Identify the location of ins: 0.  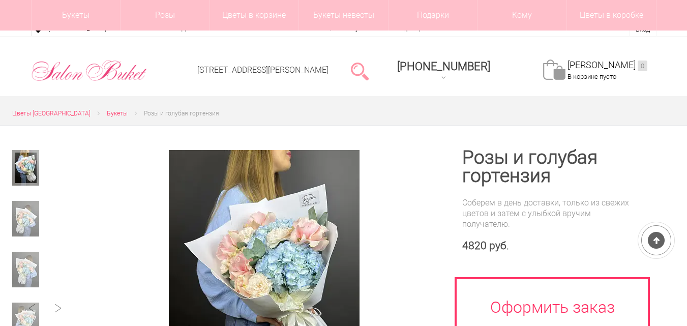
(643, 66).